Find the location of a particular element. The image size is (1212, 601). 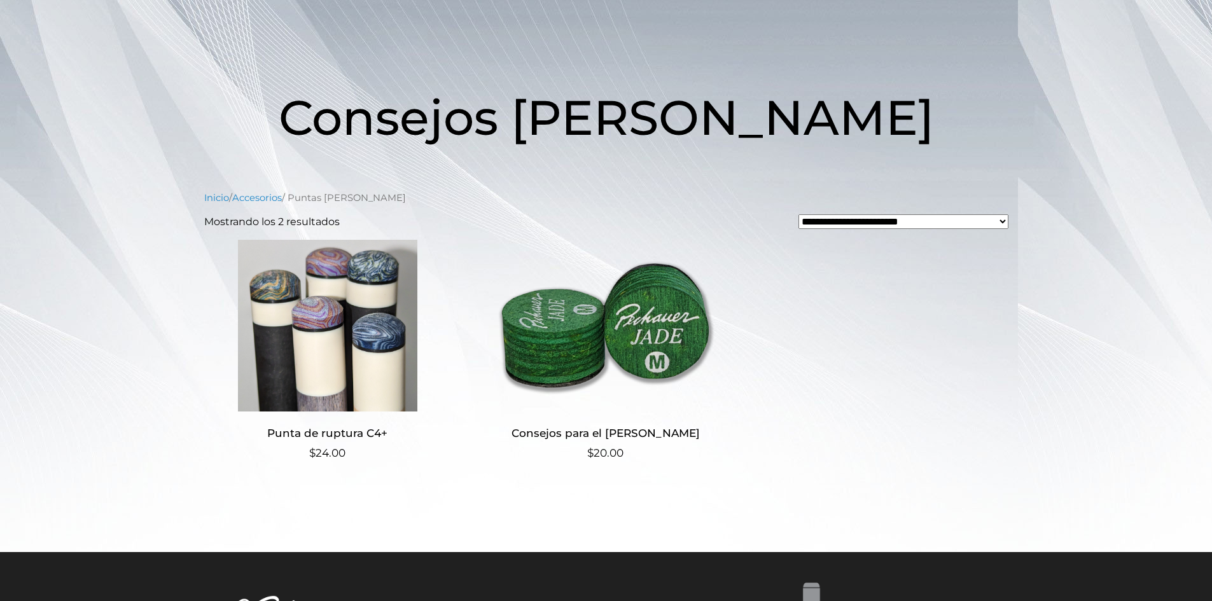

font: Punta de ruptura C4+ is located at coordinates (327, 433).